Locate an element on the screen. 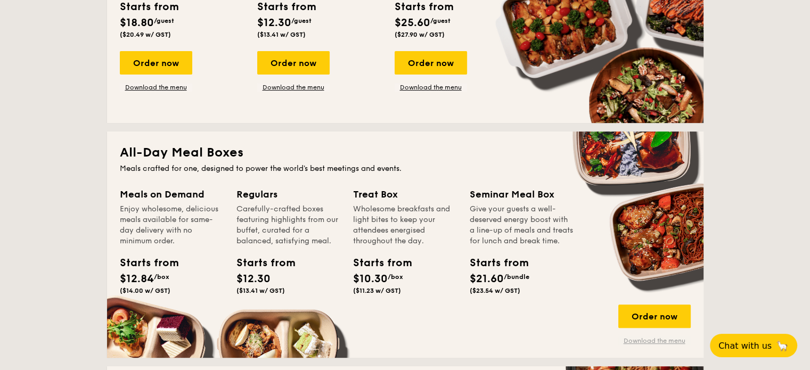 The width and height of the screenshot is (810, 370). span: ($20.49 w/ GST) is located at coordinates (145, 35).